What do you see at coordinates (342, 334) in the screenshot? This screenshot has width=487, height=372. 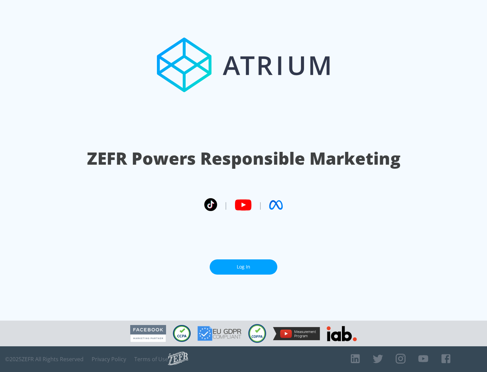 I see `img: IAB` at bounding box center [342, 334].